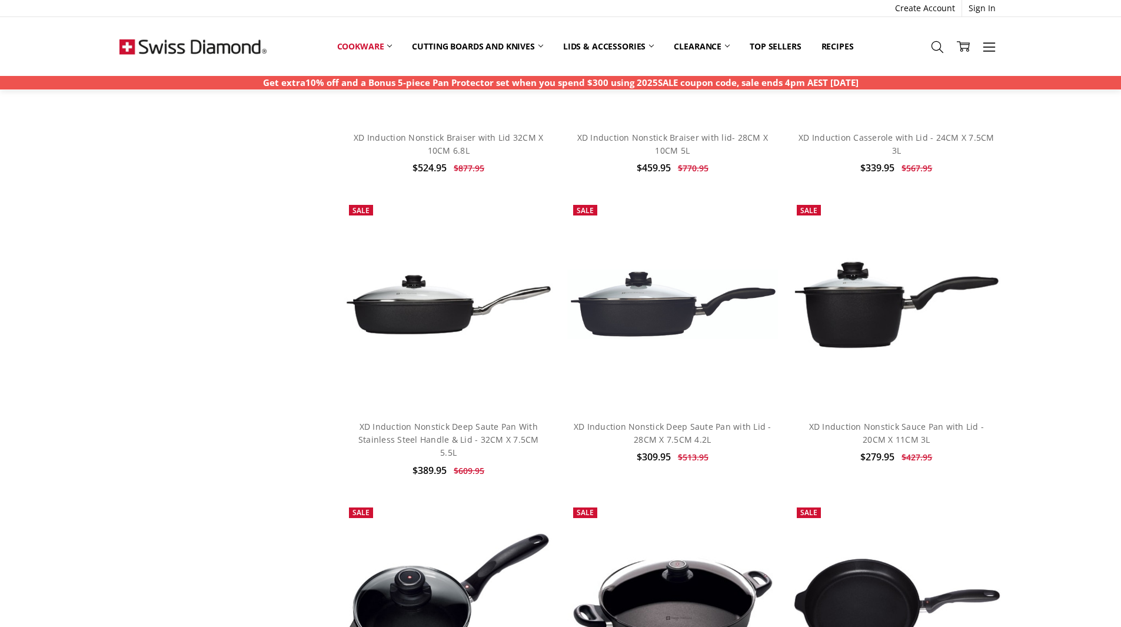 The image size is (1121, 627). What do you see at coordinates (877, 168) in the screenshot?
I see `span: $339.95` at bounding box center [877, 168].